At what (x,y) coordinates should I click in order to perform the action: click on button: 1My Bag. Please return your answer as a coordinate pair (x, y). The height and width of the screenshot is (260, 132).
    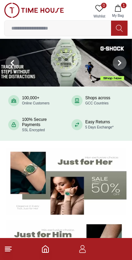
    Looking at the image, I should click on (118, 11).